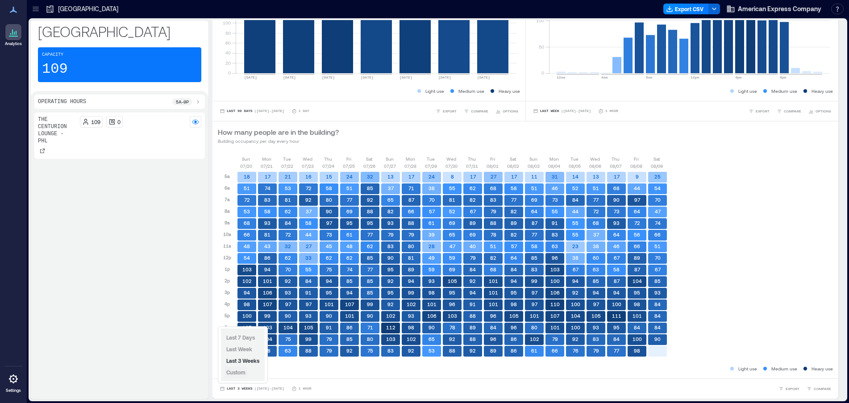 The width and height of the screenshot is (849, 403). Describe the element at coordinates (542, 73) in the screenshot. I see `tspan: 0` at that location.